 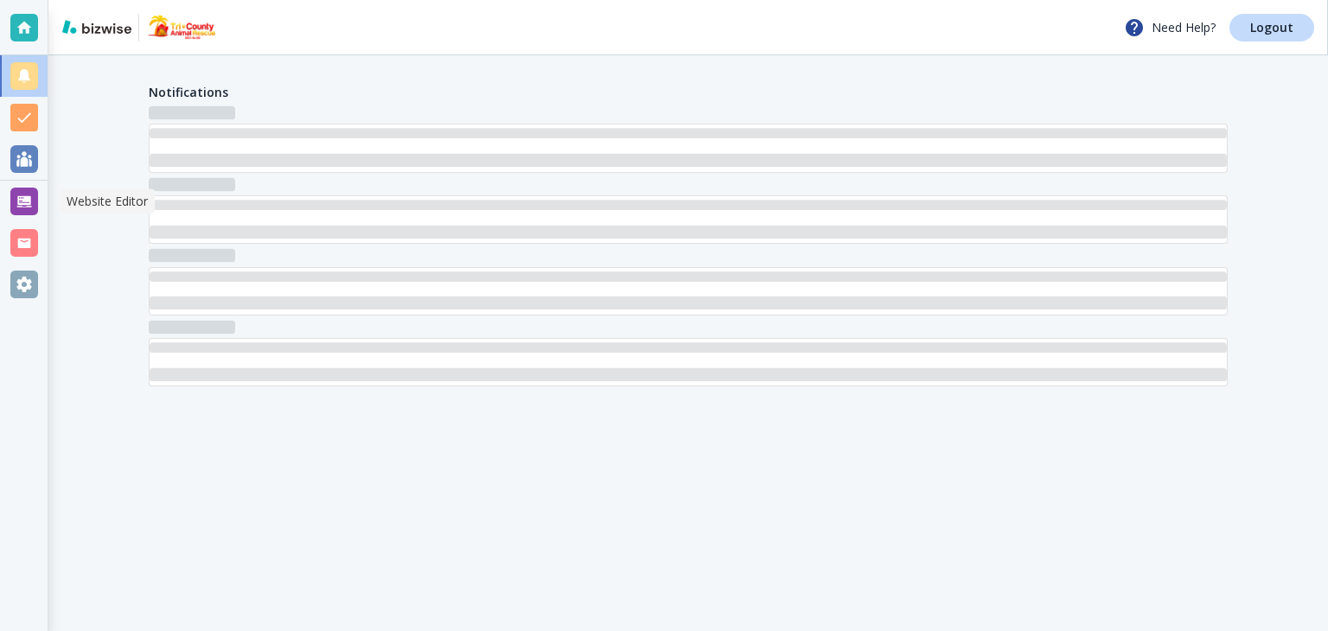 I want to click on img: bizwise, so click(x=97, y=27).